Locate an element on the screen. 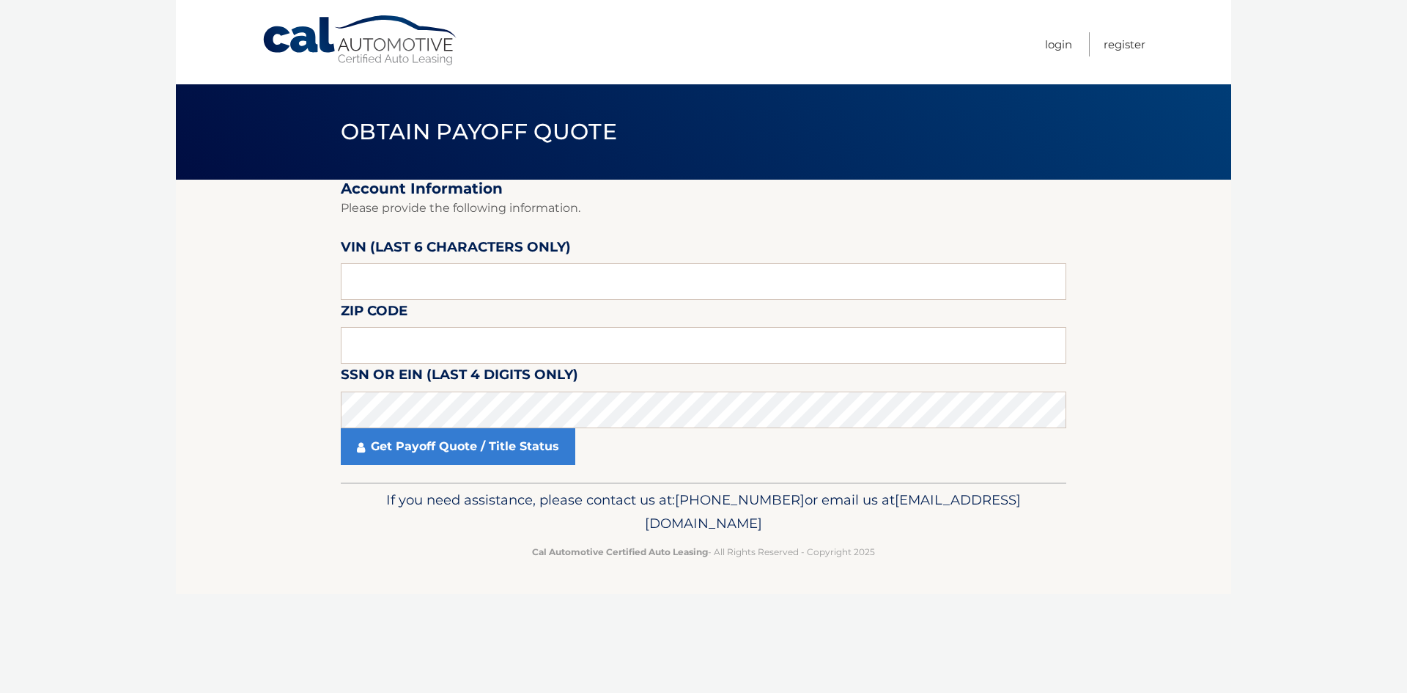  label: Zip Code is located at coordinates (374, 313).